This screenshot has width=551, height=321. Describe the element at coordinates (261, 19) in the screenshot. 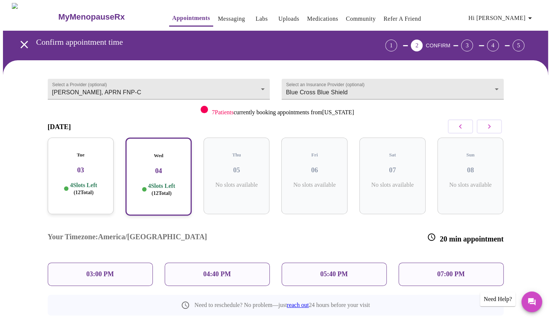

I see `a: Labs` at that location.